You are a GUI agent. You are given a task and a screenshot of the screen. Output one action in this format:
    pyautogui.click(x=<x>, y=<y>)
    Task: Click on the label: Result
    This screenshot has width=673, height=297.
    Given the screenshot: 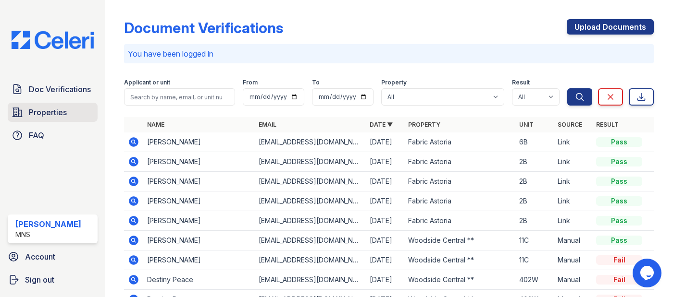 What is the action you would take?
    pyautogui.click(x=520, y=83)
    